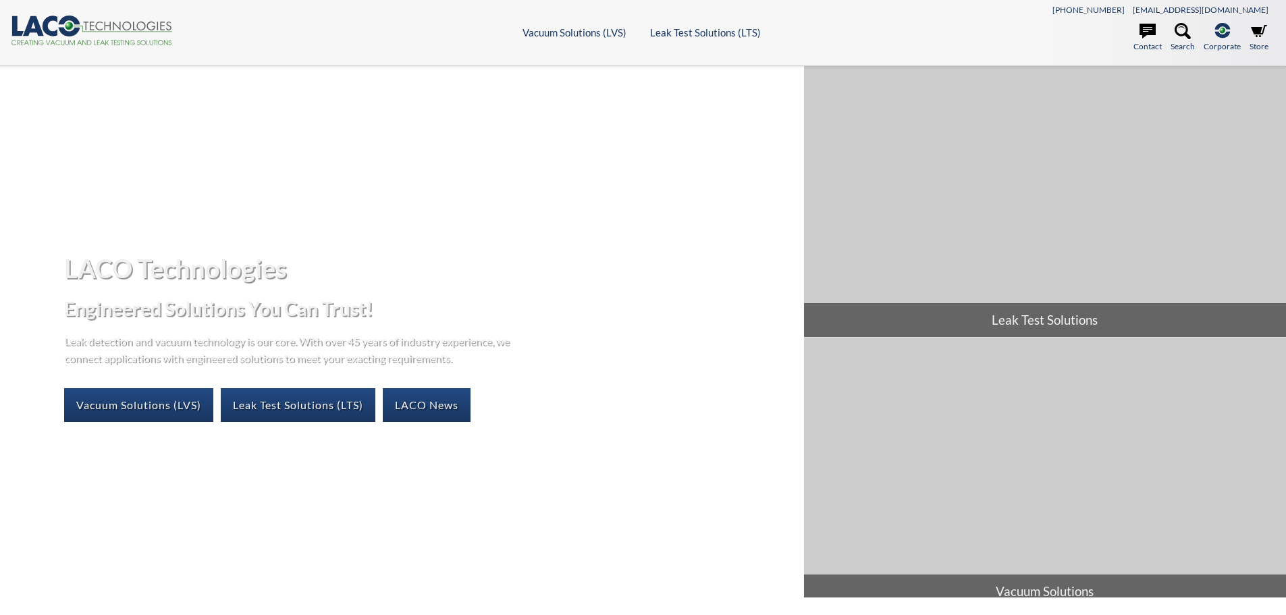 The height and width of the screenshot is (615, 1286). What do you see at coordinates (1045, 201) in the screenshot?
I see `a: Leak Test Solutions` at bounding box center [1045, 201].